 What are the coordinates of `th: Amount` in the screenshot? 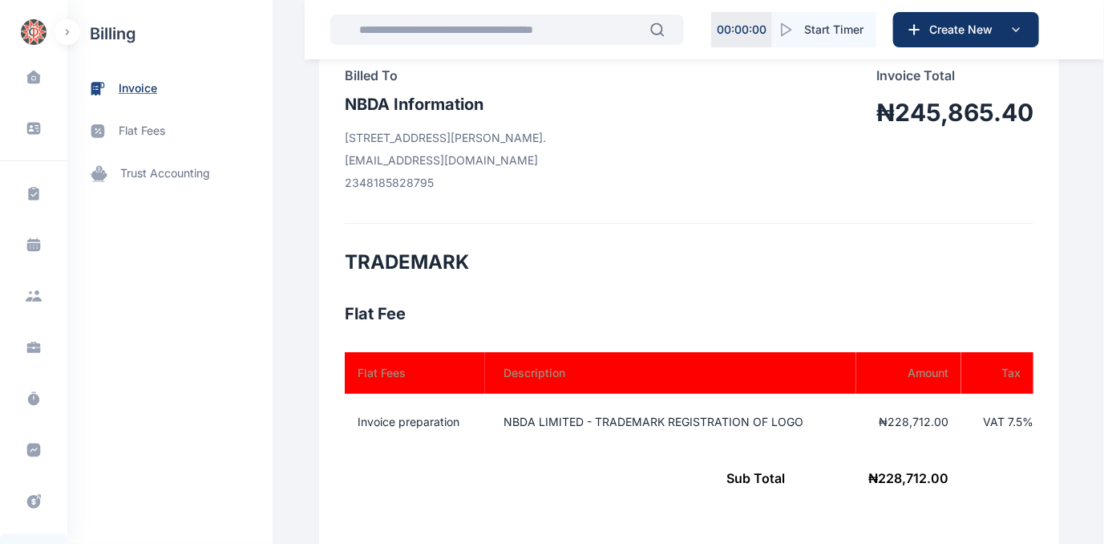 It's located at (908, 373).